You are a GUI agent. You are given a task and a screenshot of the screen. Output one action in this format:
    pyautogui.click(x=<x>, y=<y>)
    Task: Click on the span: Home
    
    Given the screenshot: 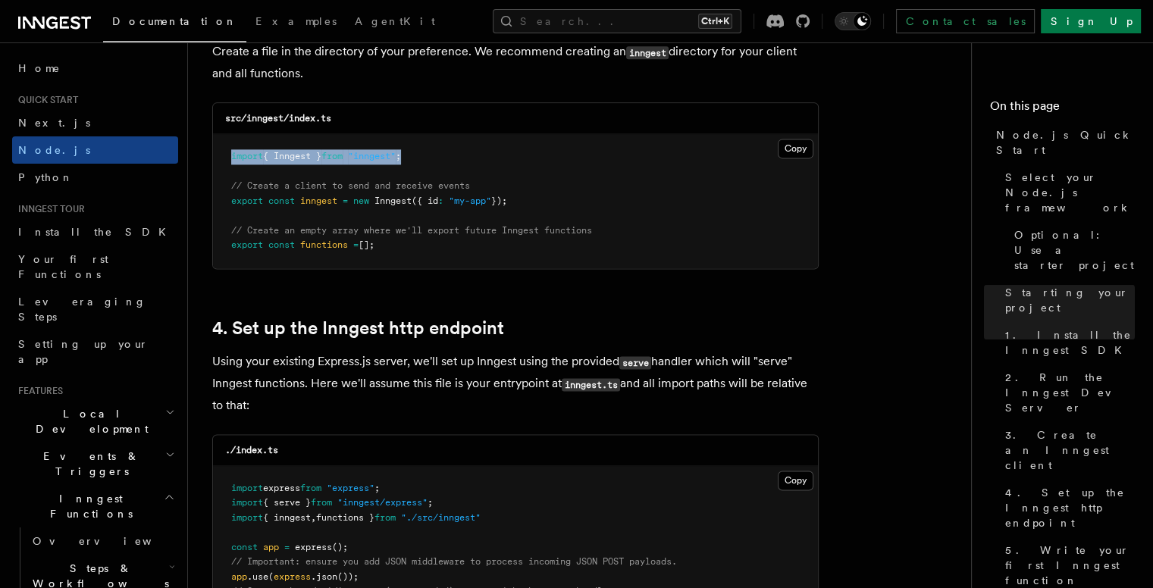 What is the action you would take?
    pyautogui.click(x=39, y=68)
    